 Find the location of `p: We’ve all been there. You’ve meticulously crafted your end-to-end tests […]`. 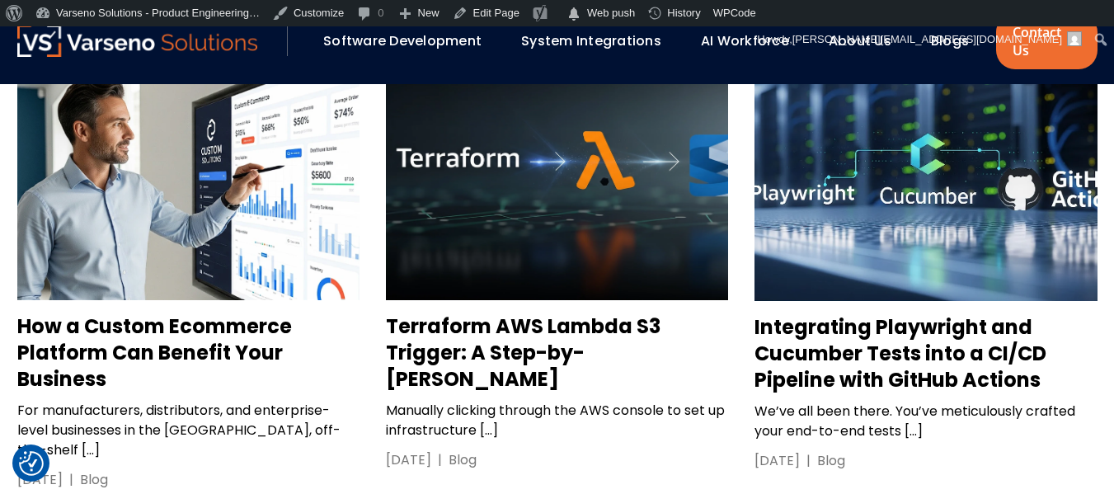

p: We’ve all been there. You’ve meticulously crafted your end-to-end tests […] is located at coordinates (925, 421).